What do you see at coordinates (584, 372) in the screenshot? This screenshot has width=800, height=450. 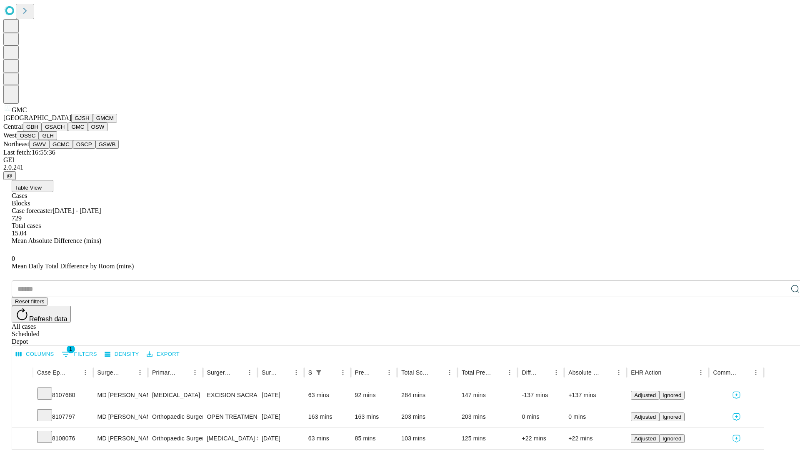 I see `div: Absolute Difference` at bounding box center [584, 372].